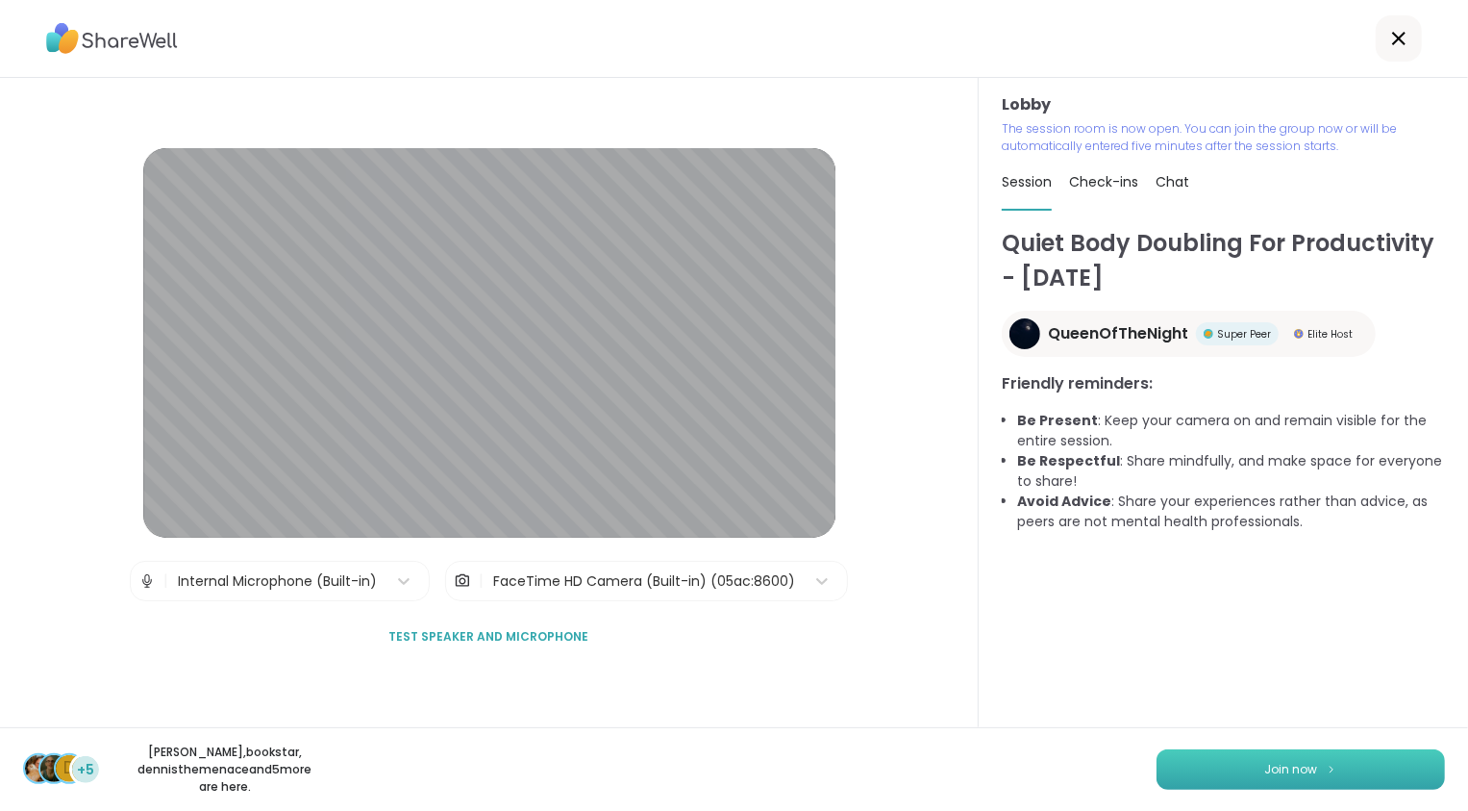 This screenshot has width=1468, height=811. Describe the element at coordinates (644, 581) in the screenshot. I see `div: FaceTime HD Camera (Built-in) (05ac:8600)` at that location.